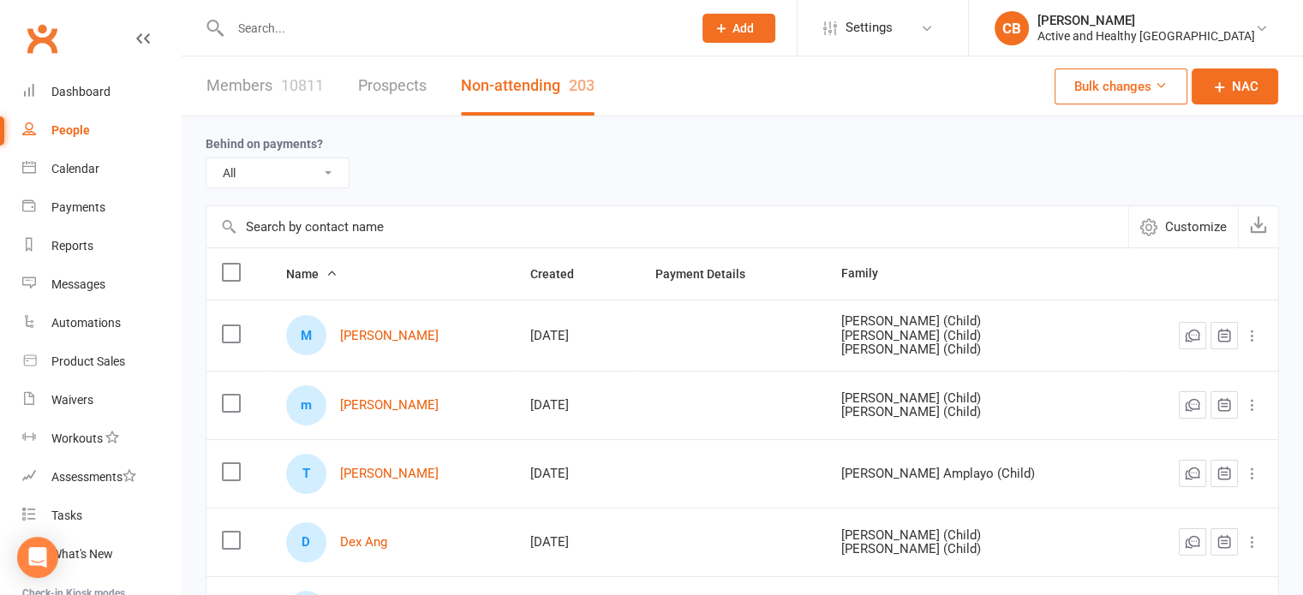 The width and height of the screenshot is (1303, 595). I want to click on div: Mehreen, so click(306, 335).